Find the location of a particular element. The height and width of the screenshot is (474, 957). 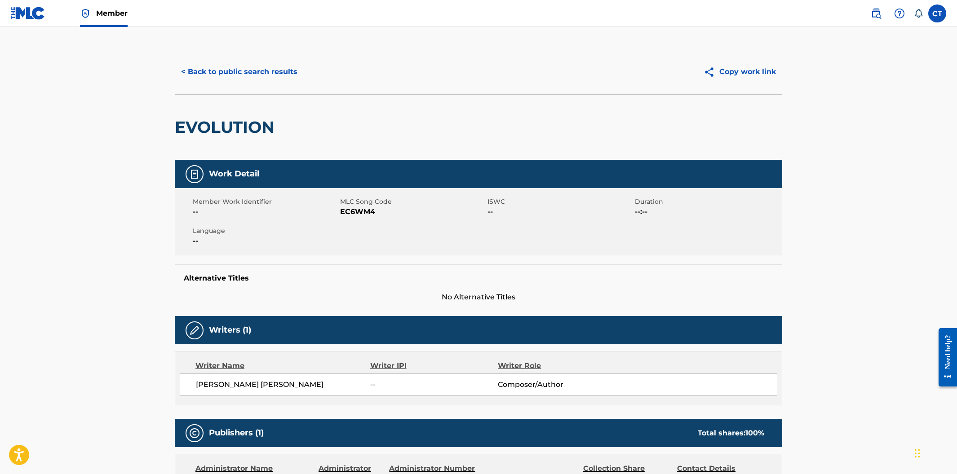

img: Top Rightsholder is located at coordinates (85, 13).